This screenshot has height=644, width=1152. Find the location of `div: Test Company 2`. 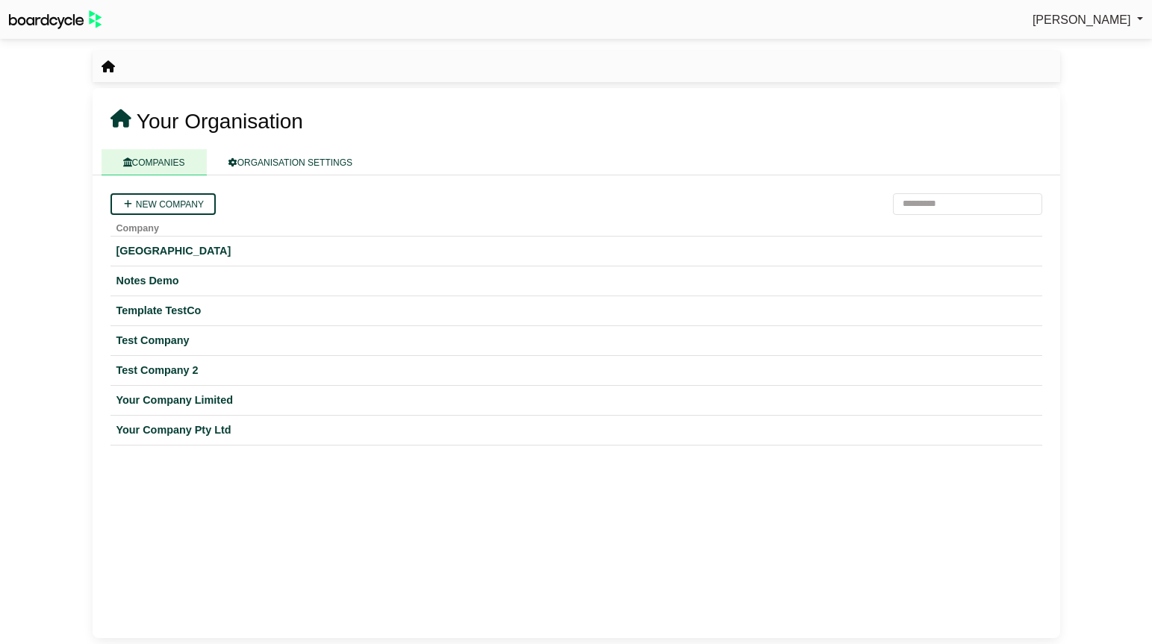

div: Test Company 2 is located at coordinates (577, 370).